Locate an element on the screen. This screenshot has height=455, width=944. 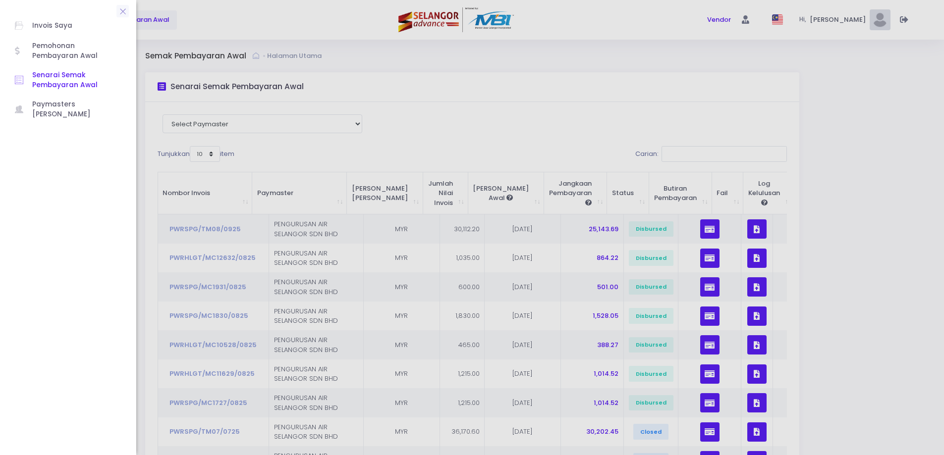
a: Pemohonan Pembayaran Awal is located at coordinates (68, 51).